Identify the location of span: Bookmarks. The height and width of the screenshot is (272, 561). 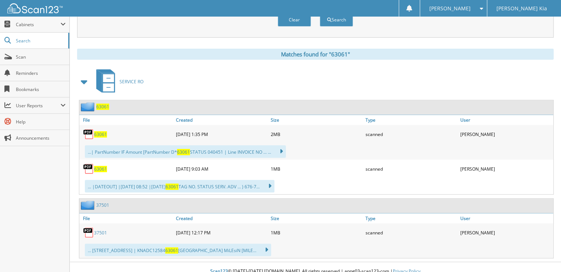
(41, 89).